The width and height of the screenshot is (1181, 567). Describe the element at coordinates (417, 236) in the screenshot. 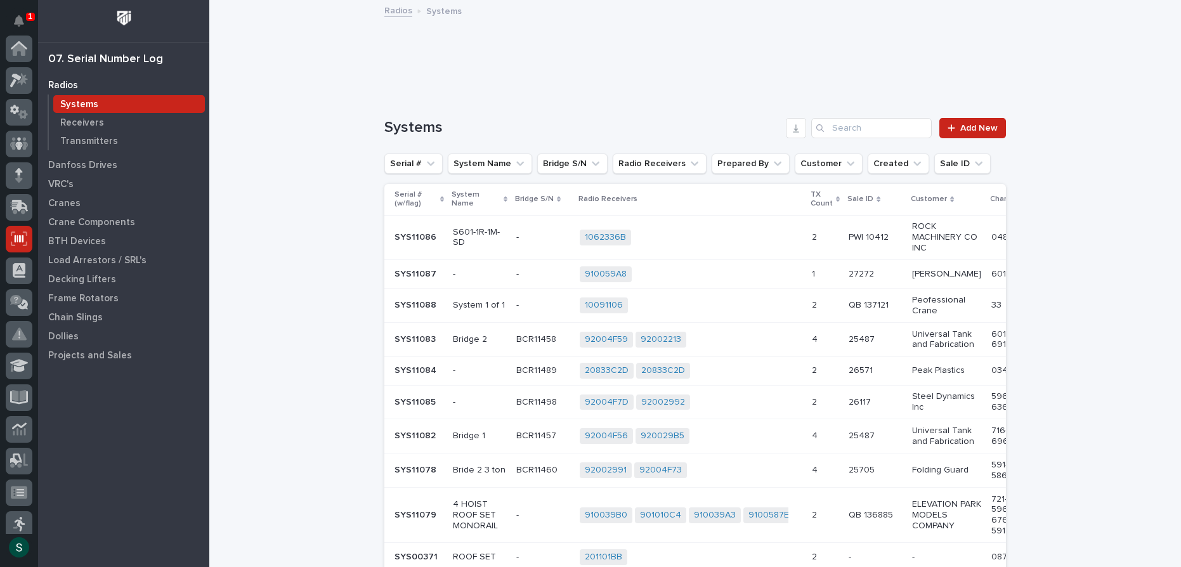

I see `p: SYS11086` at that location.